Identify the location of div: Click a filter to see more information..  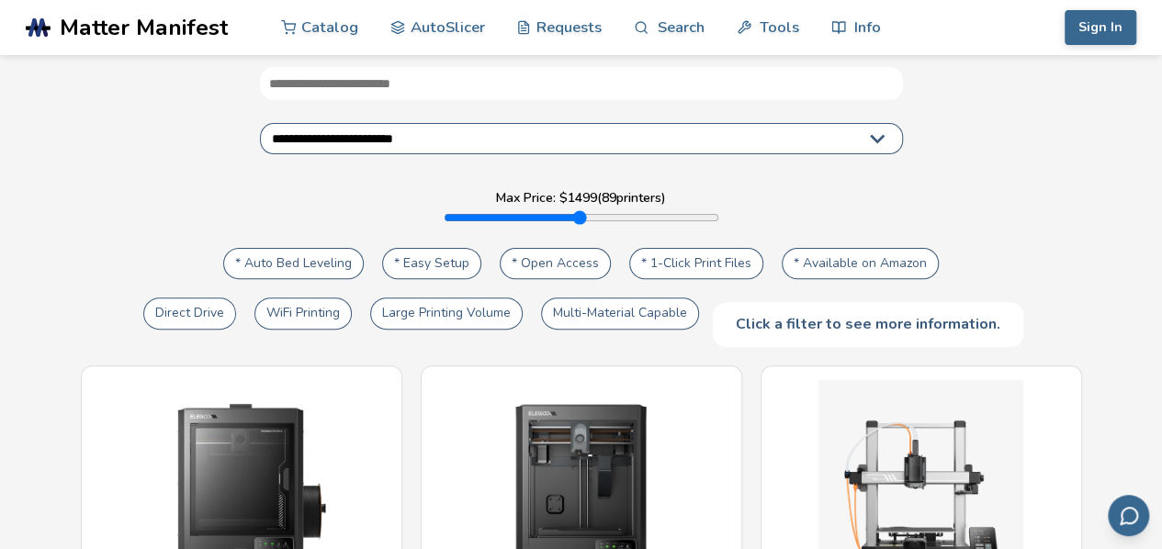
(868, 324).